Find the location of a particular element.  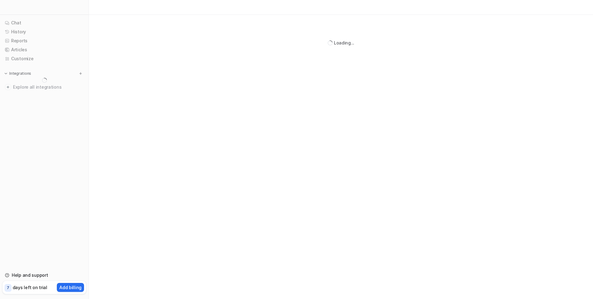

div: Loading... is located at coordinates (344, 43).